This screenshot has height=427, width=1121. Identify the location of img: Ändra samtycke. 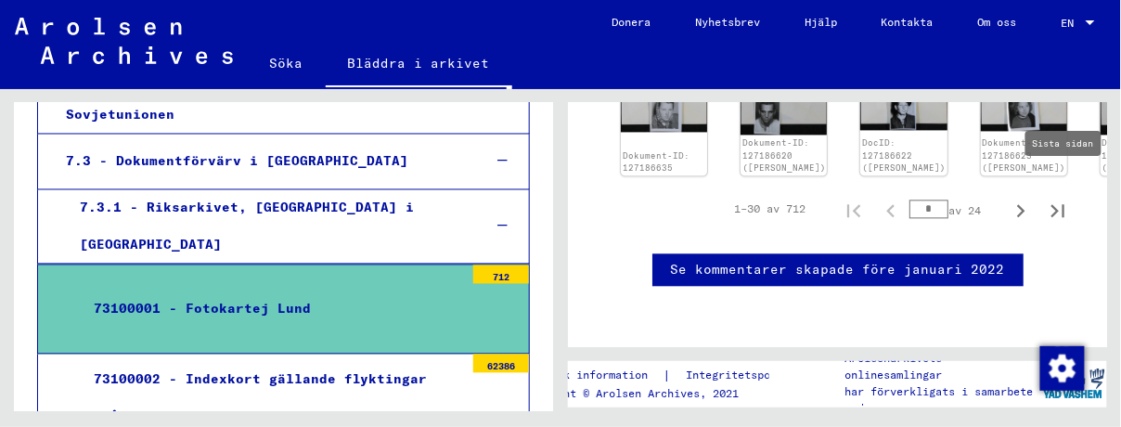
(1063, 368).